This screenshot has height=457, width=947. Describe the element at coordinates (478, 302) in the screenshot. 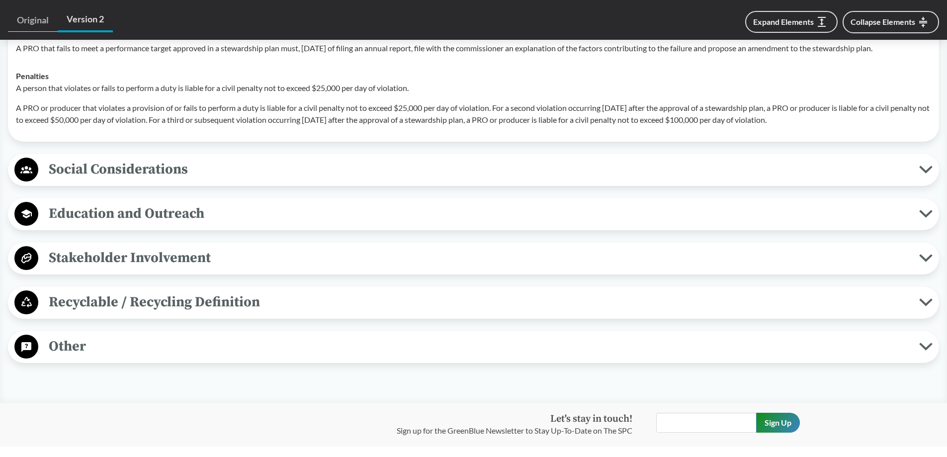

I see `span: Recyclable / Recycling Definition` at that location.